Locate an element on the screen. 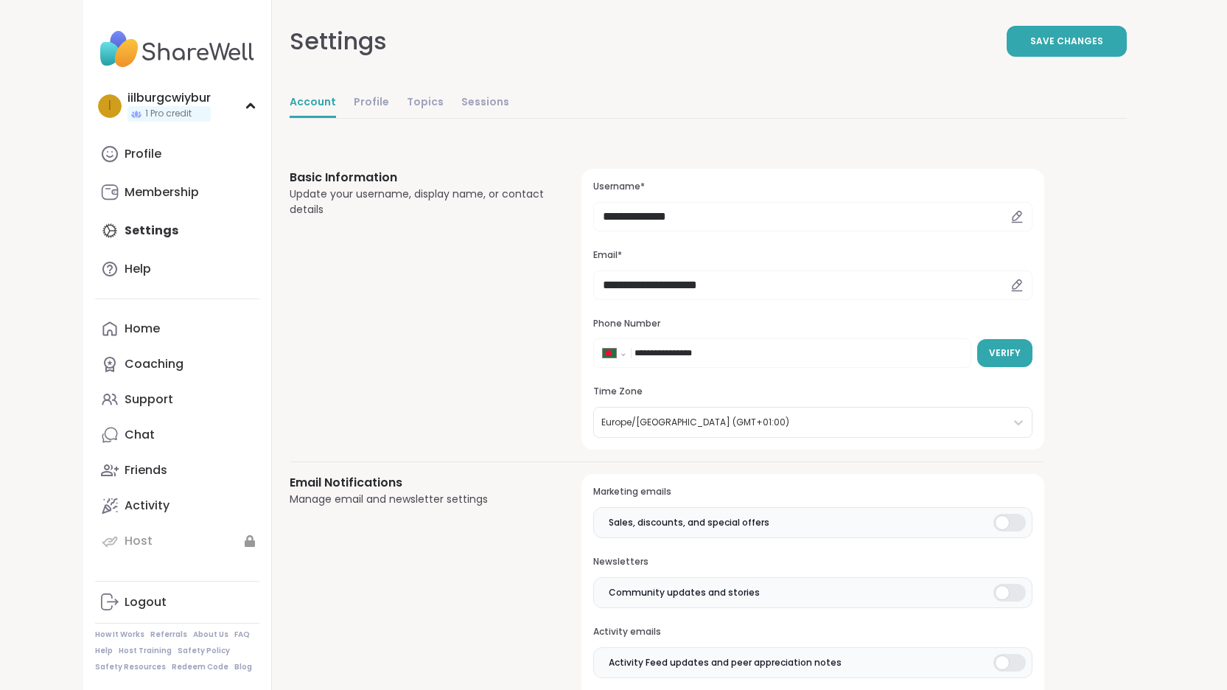 This screenshot has width=1227, height=690. div: Manage email and newsletter settings is located at coordinates (418, 499).